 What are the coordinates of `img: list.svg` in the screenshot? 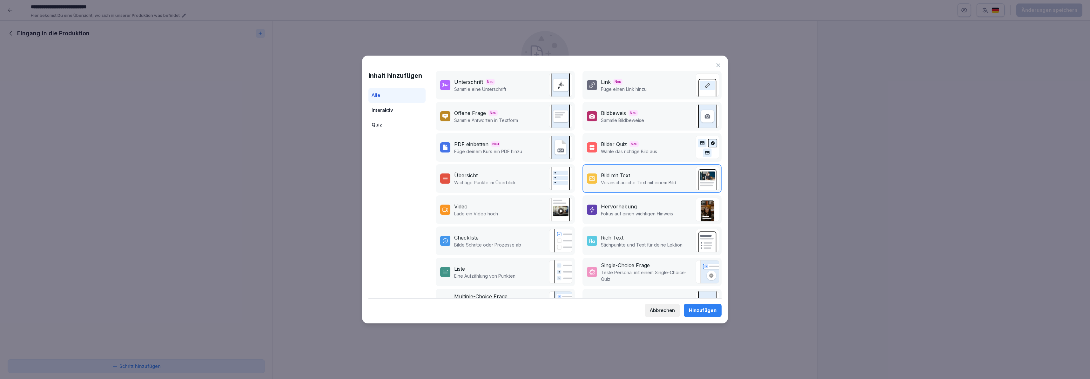 It's located at (561, 272).